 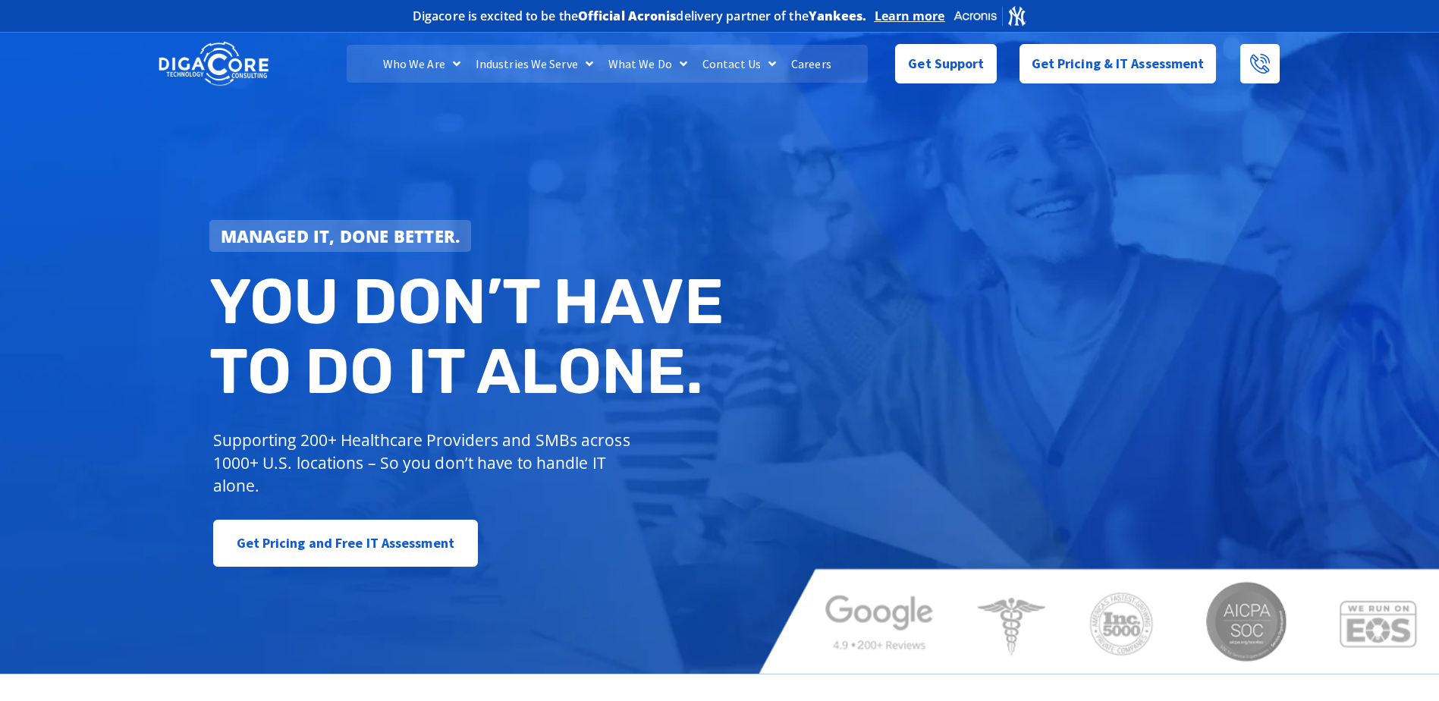 What do you see at coordinates (1119, 64) in the screenshot?
I see `span: Get Pricing & IT Assessment` at bounding box center [1119, 64].